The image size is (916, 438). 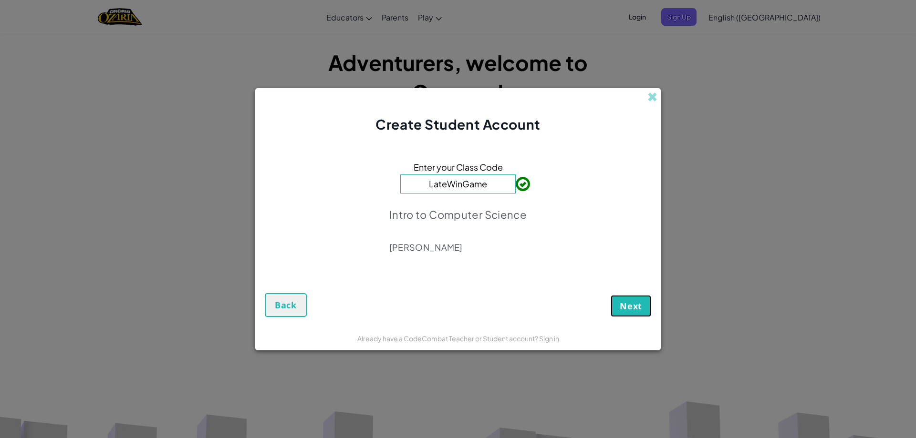 What do you see at coordinates (448, 339) in the screenshot?
I see `span: Already have a CodeCombat Teacher or Student account?` at bounding box center [448, 339].